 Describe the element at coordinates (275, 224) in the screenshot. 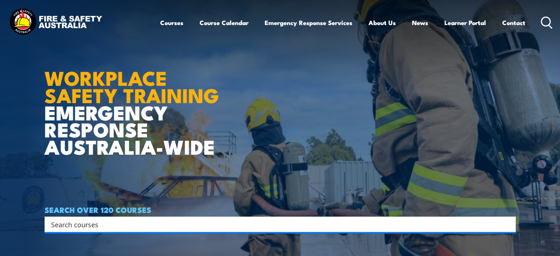

I see `input: Search input` at that location.